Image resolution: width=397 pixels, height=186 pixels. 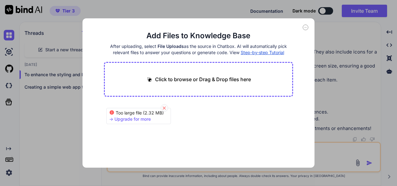 I want to click on h2: Add Files to Knowledge Base, so click(x=199, y=36).